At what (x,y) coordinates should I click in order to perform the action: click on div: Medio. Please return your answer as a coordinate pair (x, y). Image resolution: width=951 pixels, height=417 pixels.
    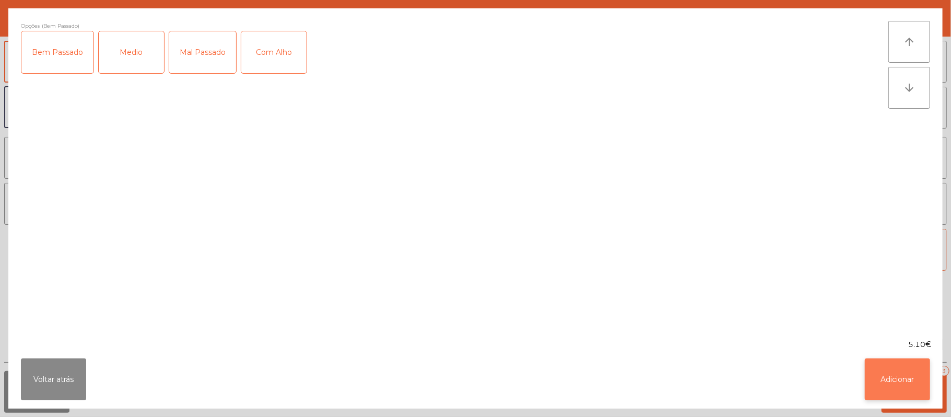
    Looking at the image, I should click on (131, 52).